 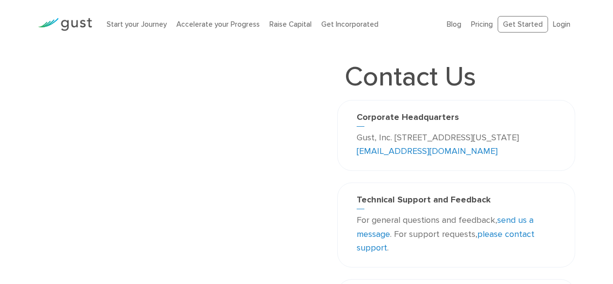 I want to click on a: send us a message, so click(x=445, y=227).